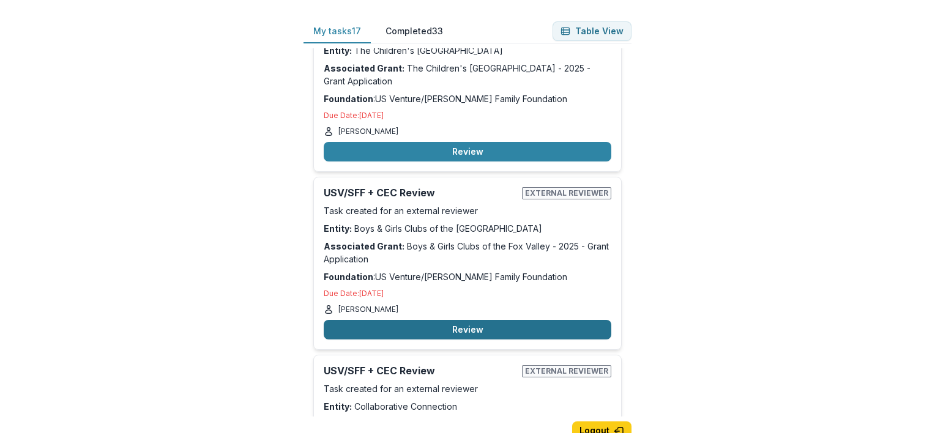 This screenshot has width=935, height=433. I want to click on p: Boys & Girls Clubs of the Fox Valley - 2025 - Grant Application, so click(468, 253).